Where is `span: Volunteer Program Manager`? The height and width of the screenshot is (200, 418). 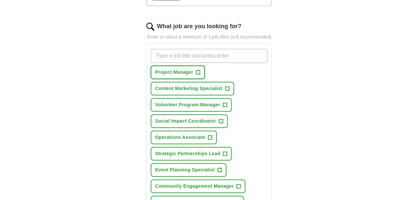 span: Volunteer Program Manager is located at coordinates (188, 105).